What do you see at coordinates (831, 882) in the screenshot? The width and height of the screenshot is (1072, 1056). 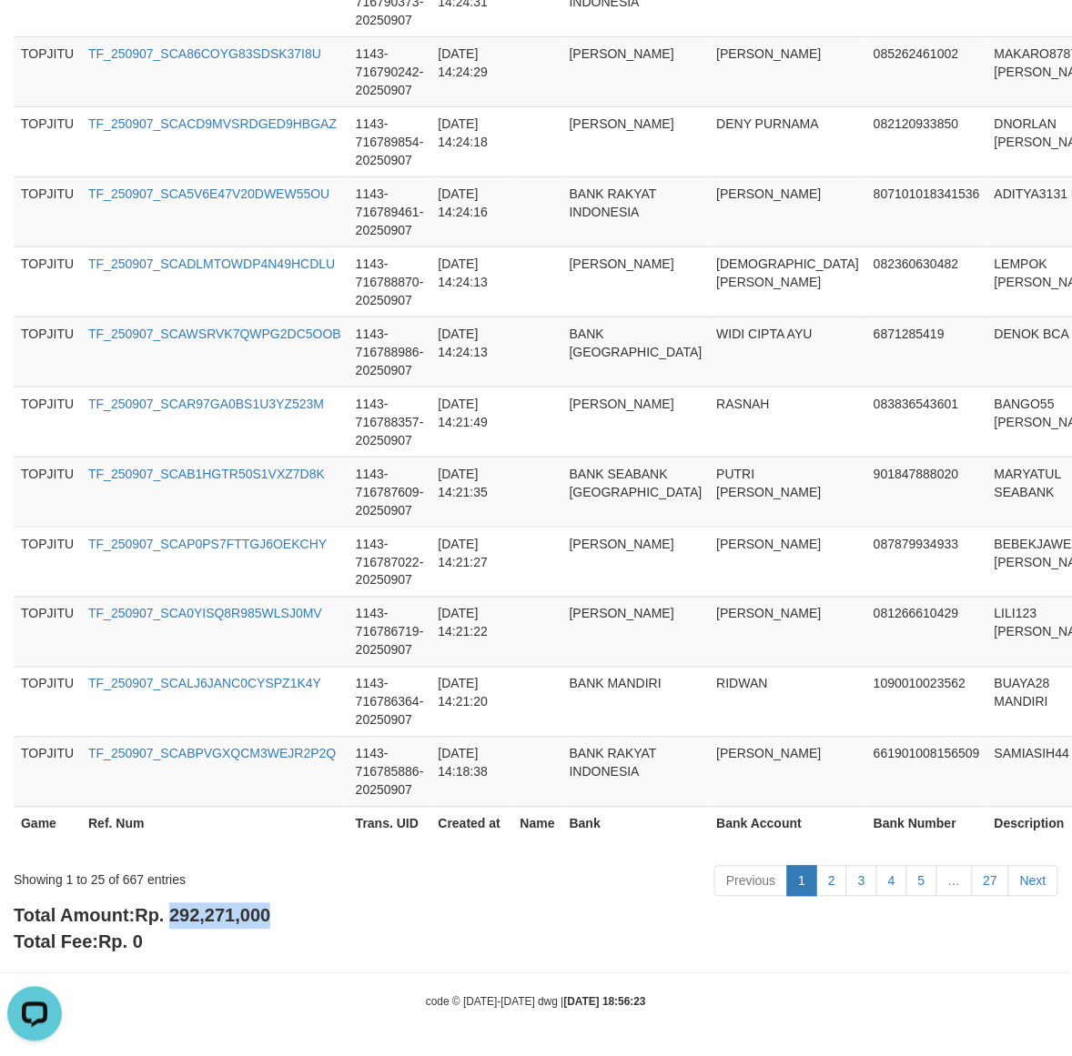 I see `a: 2` at bounding box center [831, 882].